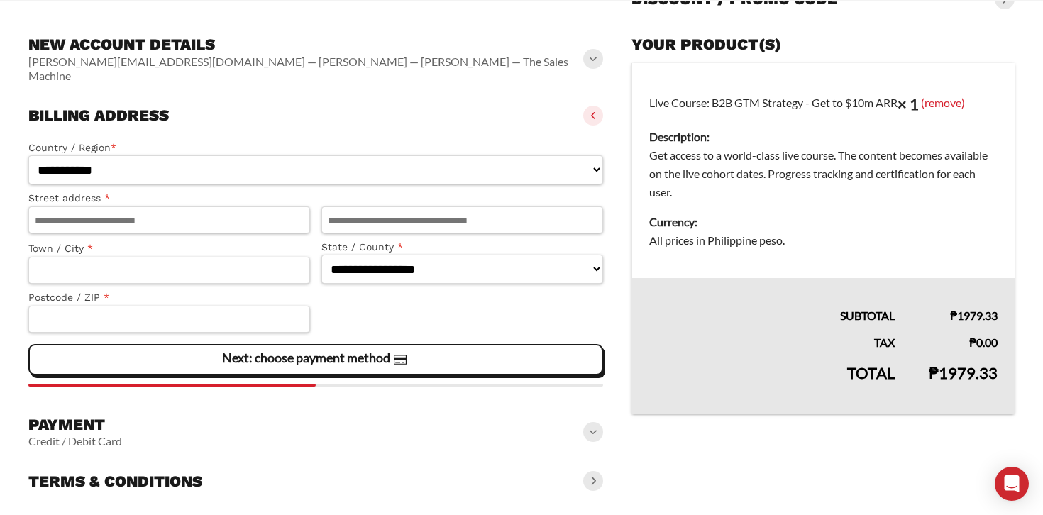 The height and width of the screenshot is (515, 1043). I want to click on div: Open Intercom Messenger, so click(1011, 484).